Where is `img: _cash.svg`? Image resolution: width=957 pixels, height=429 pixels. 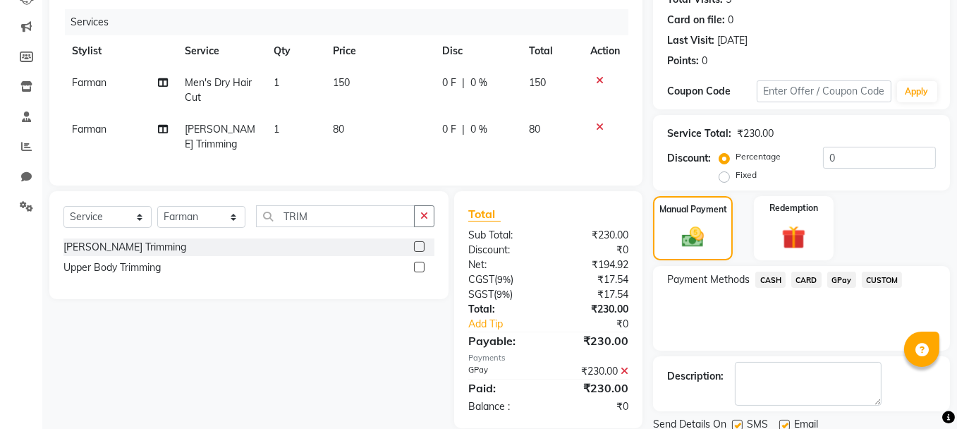 img: _cash.svg is located at coordinates (693, 237).